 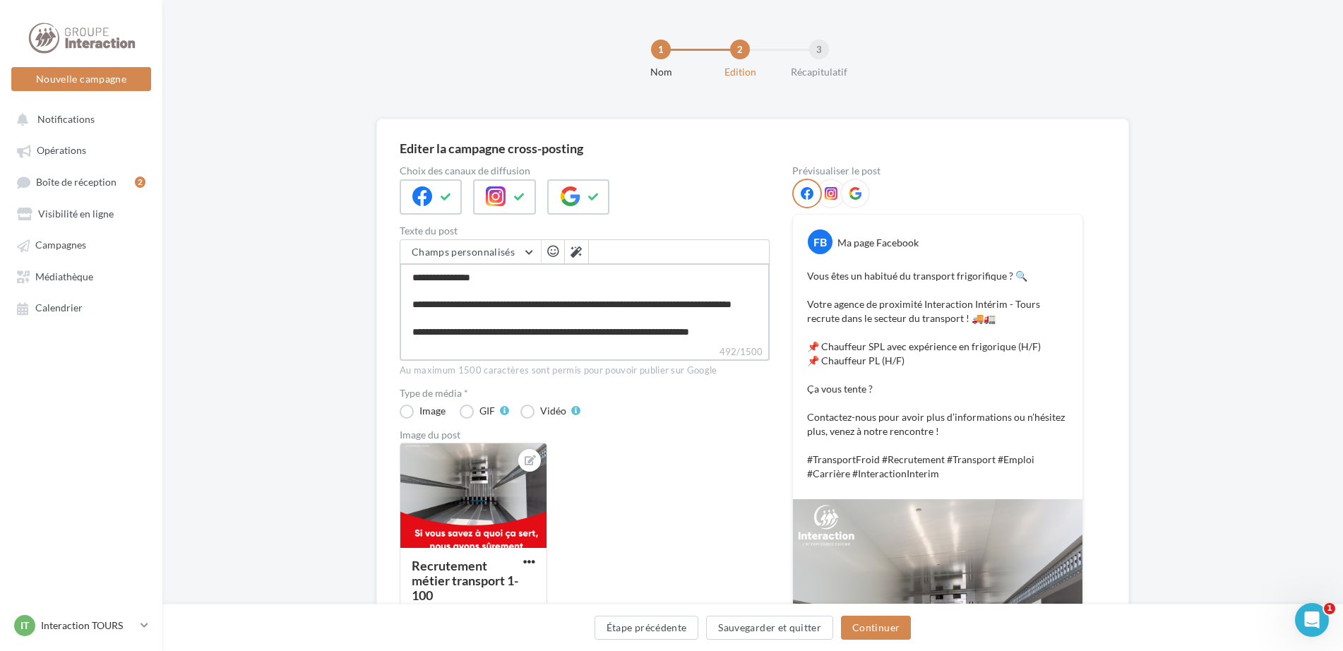 What do you see at coordinates (61, 245) in the screenshot?
I see `span: Campagnes` at bounding box center [61, 245].